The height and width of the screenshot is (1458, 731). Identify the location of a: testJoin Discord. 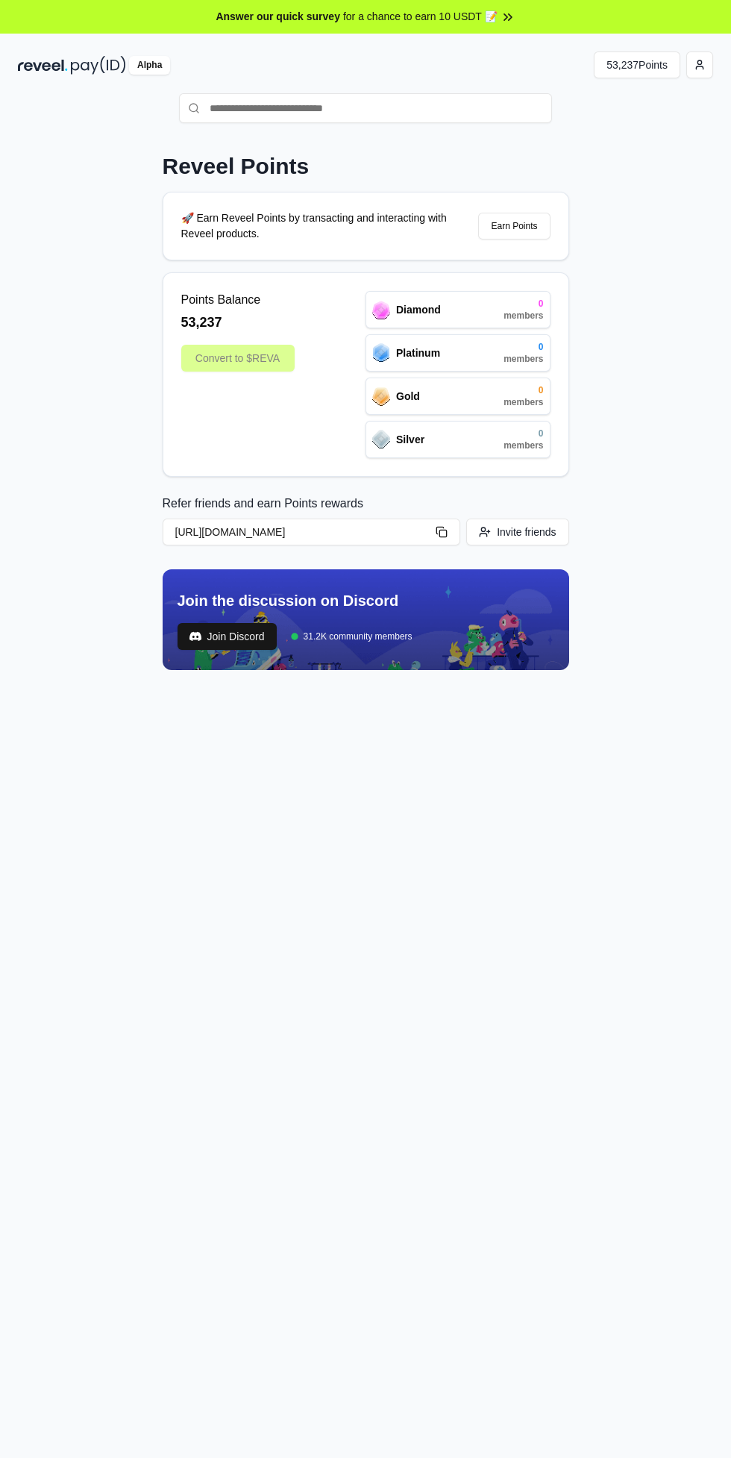
(227, 636).